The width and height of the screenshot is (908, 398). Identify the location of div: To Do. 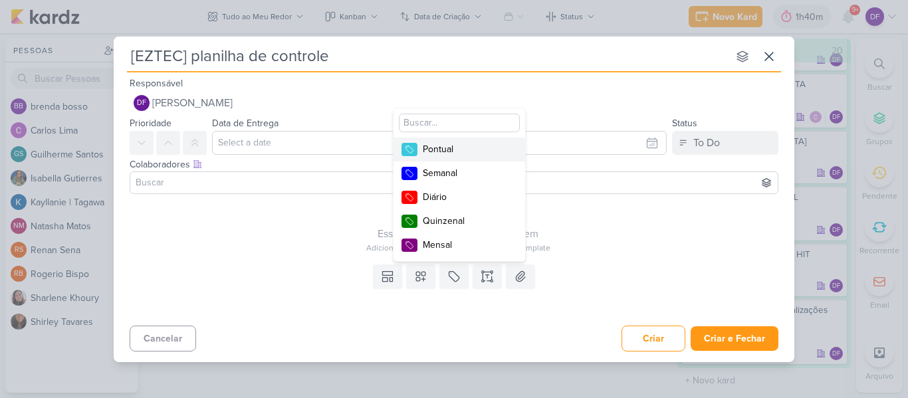
(706, 143).